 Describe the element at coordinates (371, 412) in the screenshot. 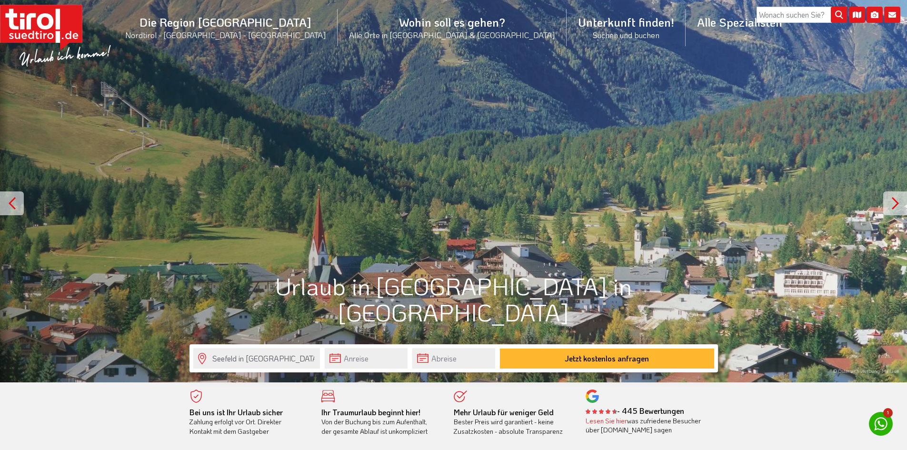

I see `b: Ihr Traumurlaub beginnt hier!` at that location.